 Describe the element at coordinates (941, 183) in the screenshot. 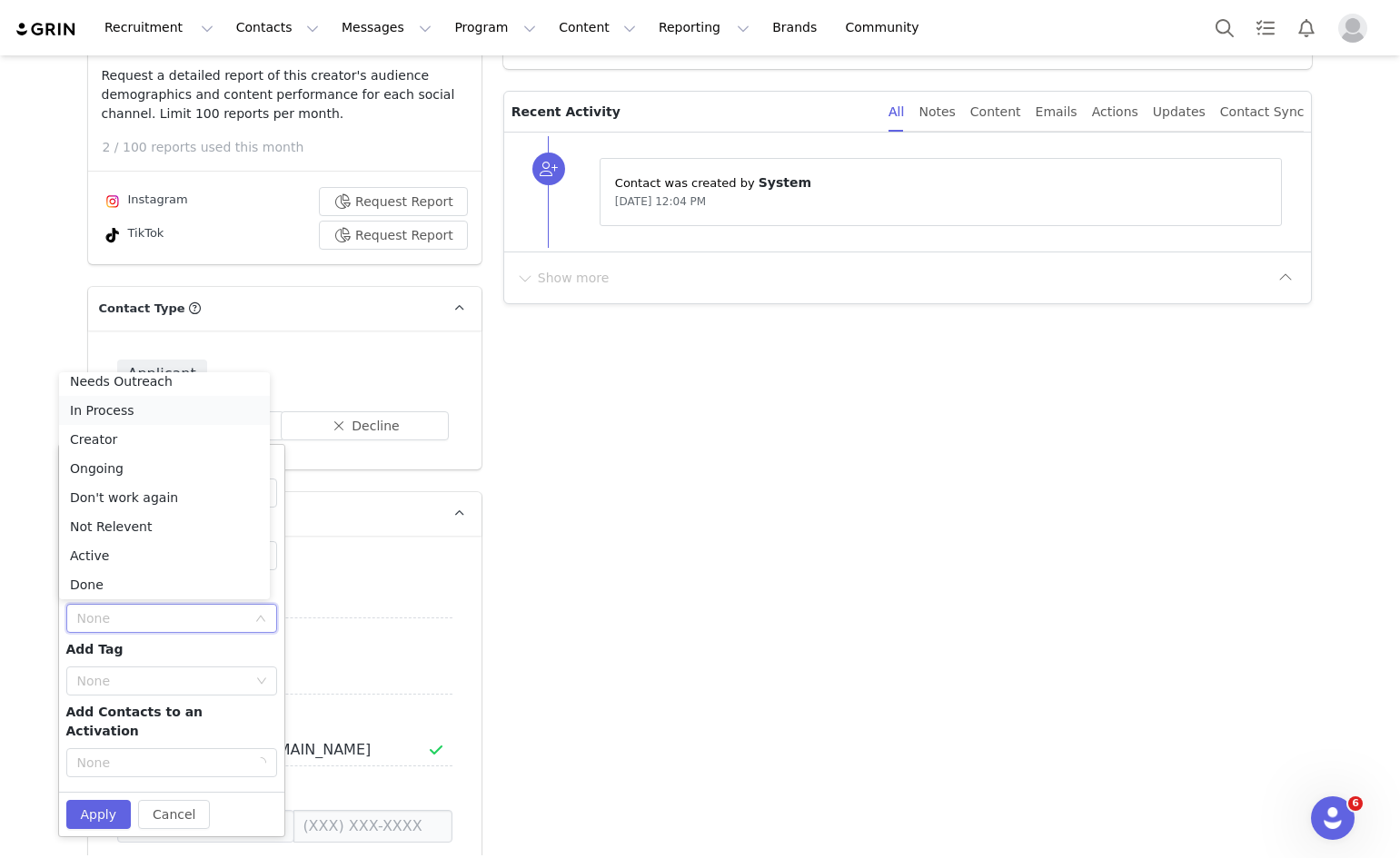

I see `p: Contact was created by ⁨ ⁩` at that location.